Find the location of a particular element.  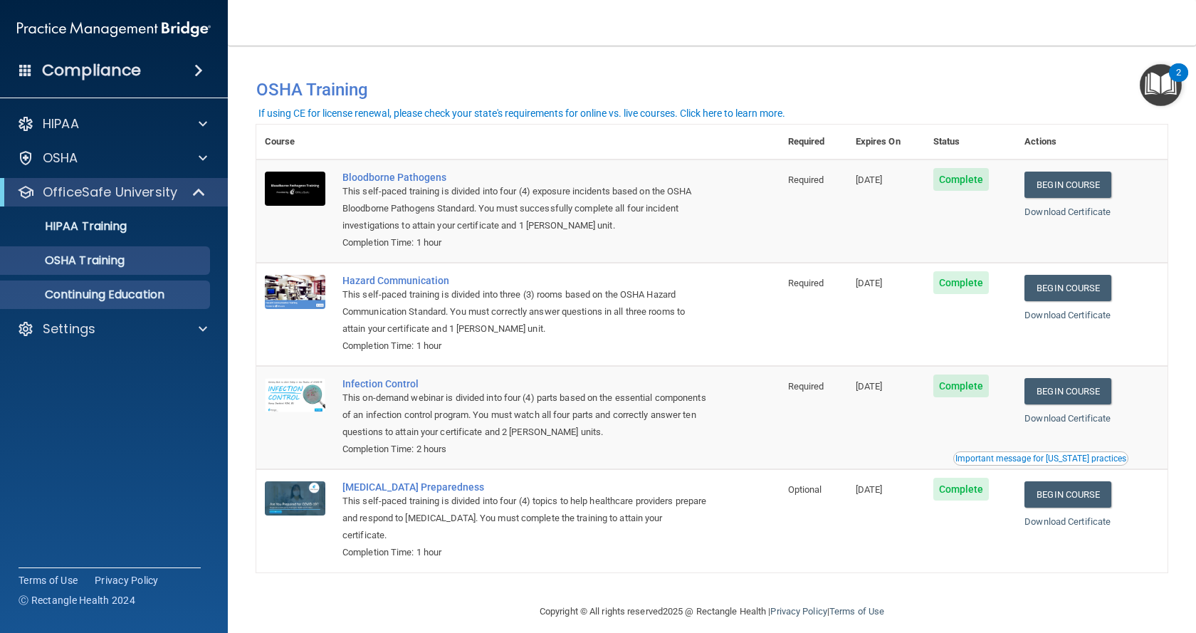

div: Completion Time: 2 hours is located at coordinates (525, 449).